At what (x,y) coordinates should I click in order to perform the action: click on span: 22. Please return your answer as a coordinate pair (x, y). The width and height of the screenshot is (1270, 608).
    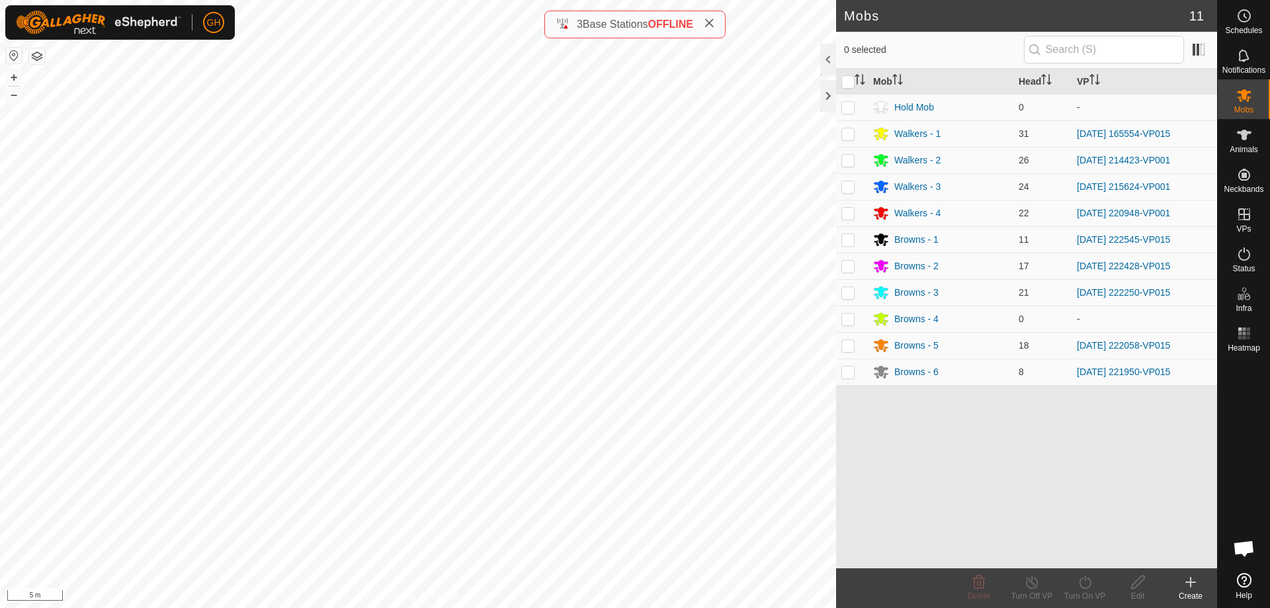
    Looking at the image, I should click on (1024, 213).